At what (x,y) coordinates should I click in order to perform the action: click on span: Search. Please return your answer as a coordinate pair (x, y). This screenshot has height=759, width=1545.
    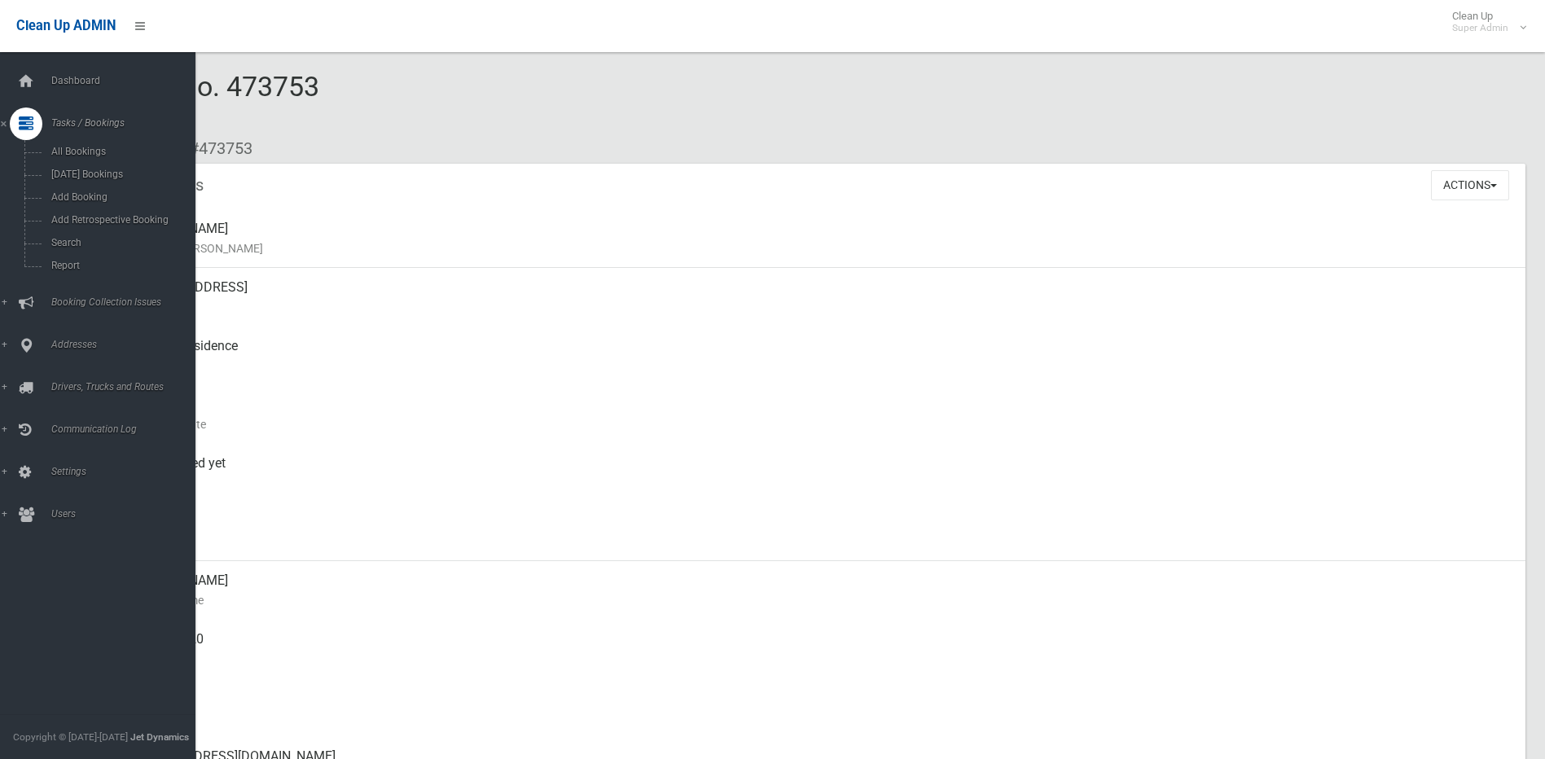
    Looking at the image, I should click on (120, 243).